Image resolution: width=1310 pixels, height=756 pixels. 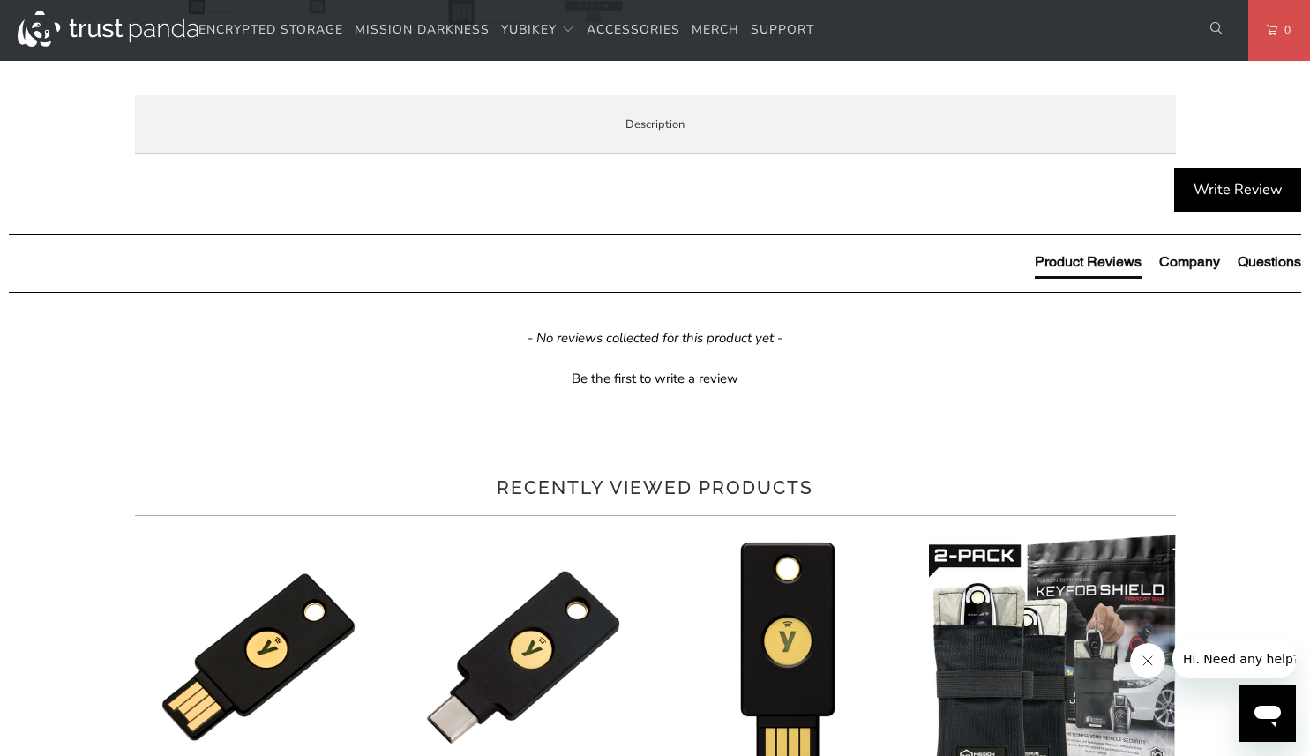 What do you see at coordinates (271, 30) in the screenshot?
I see `a: Encrypted Storage` at bounding box center [271, 30].